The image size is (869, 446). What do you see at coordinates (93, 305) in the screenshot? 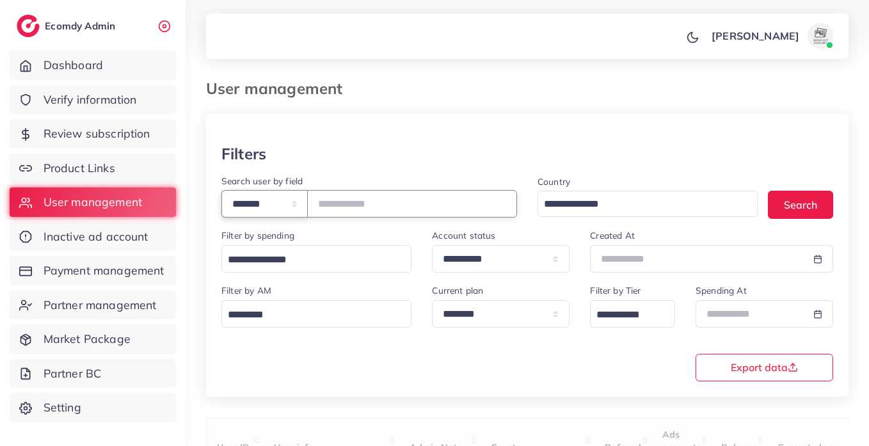
I see `a: Partner management` at bounding box center [93, 305].